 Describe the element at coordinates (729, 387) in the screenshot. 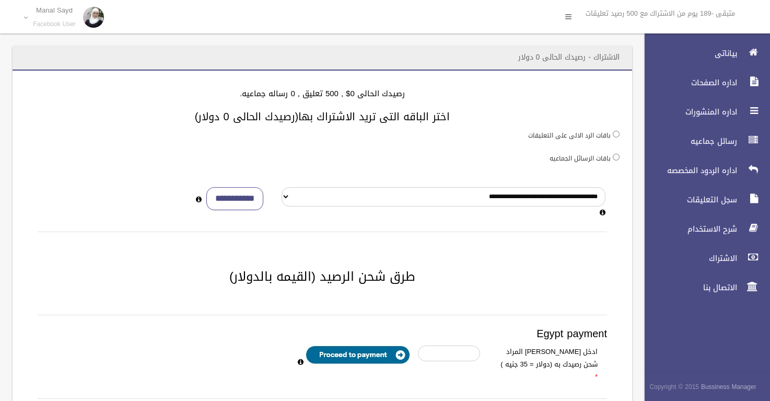

I see `strong: Bussiness Manager` at that location.